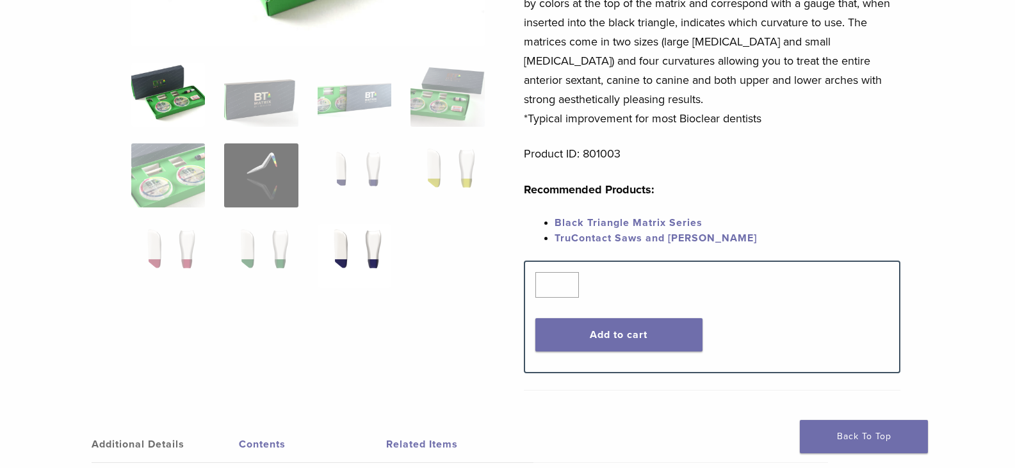 The width and height of the screenshot is (1015, 468). What do you see at coordinates (354, 256) in the screenshot?
I see `img: Black Triangle (BT) Kit - Image 11` at bounding box center [354, 256].